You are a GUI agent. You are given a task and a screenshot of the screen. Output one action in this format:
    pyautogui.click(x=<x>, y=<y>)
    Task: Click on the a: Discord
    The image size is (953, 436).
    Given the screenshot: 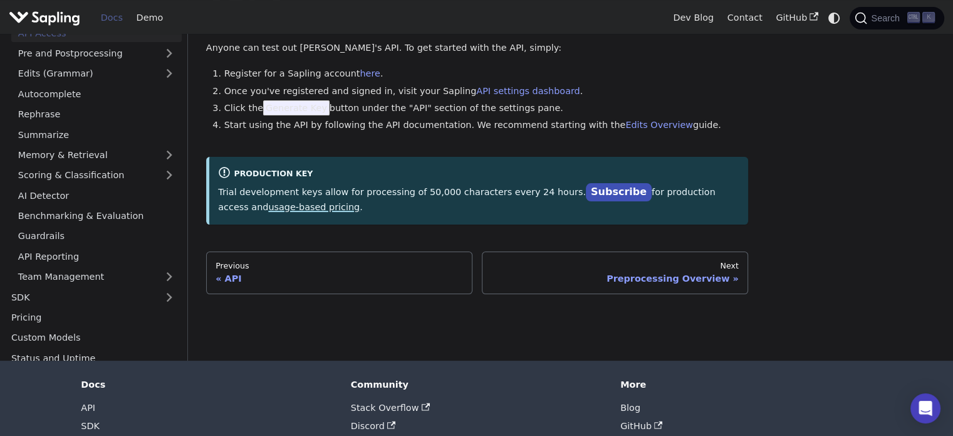 What is the action you would take?
    pyautogui.click(x=374, y=426)
    